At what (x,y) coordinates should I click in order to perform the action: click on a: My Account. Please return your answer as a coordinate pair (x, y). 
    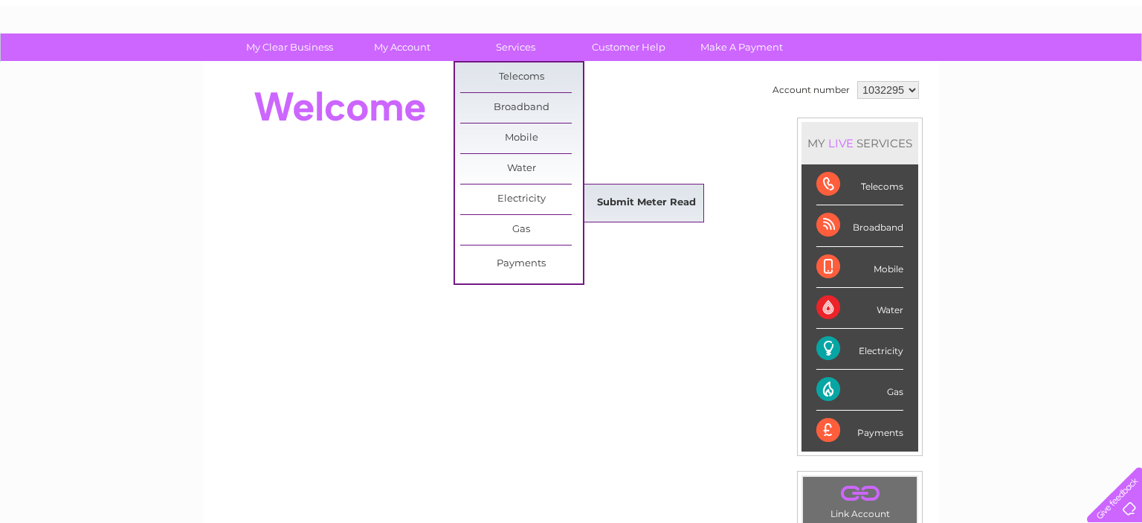
    Looking at the image, I should click on (402, 47).